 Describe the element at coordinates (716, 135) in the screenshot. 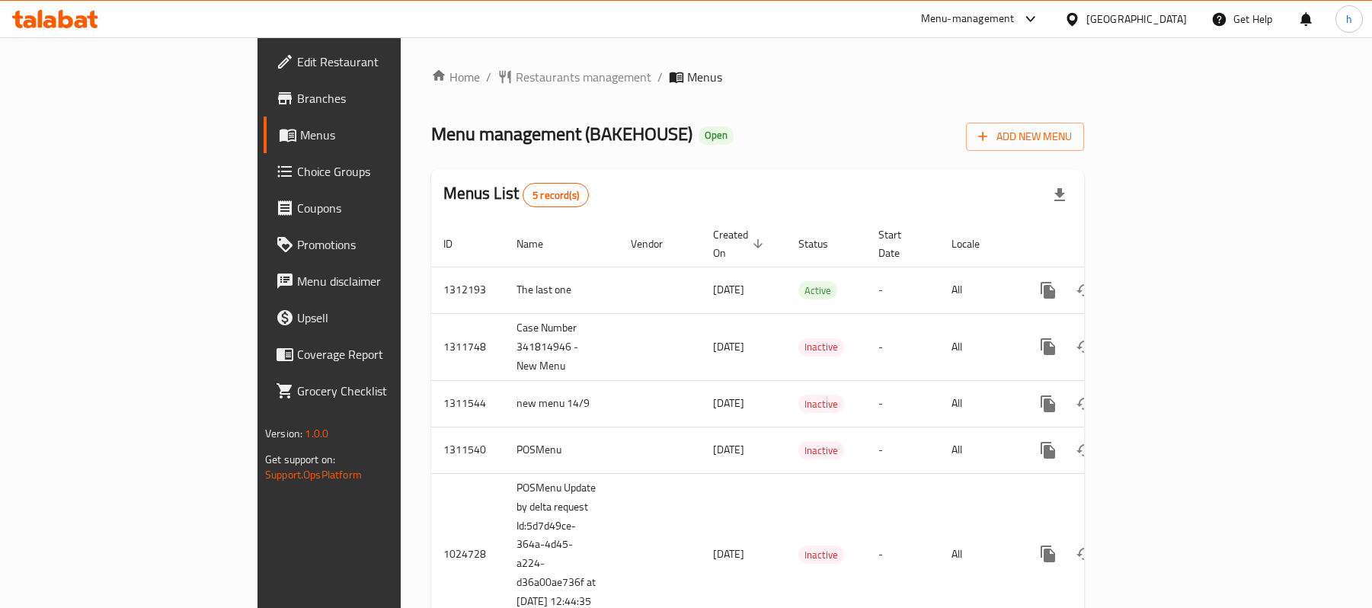

I see `span: Open` at that location.